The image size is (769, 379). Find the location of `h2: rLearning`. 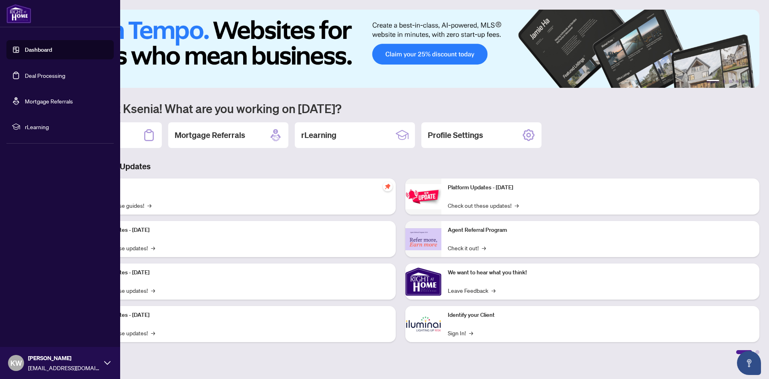

h2: rLearning is located at coordinates (319, 135).